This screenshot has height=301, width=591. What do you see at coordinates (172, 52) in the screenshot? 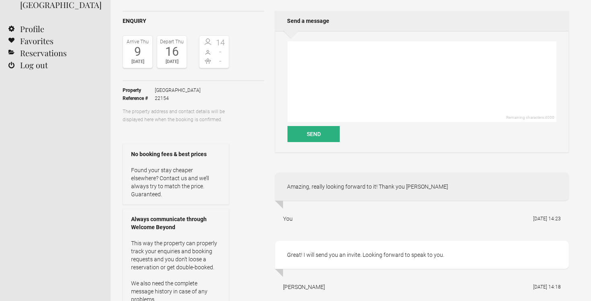
I see `div: 16` at bounding box center [172, 52].